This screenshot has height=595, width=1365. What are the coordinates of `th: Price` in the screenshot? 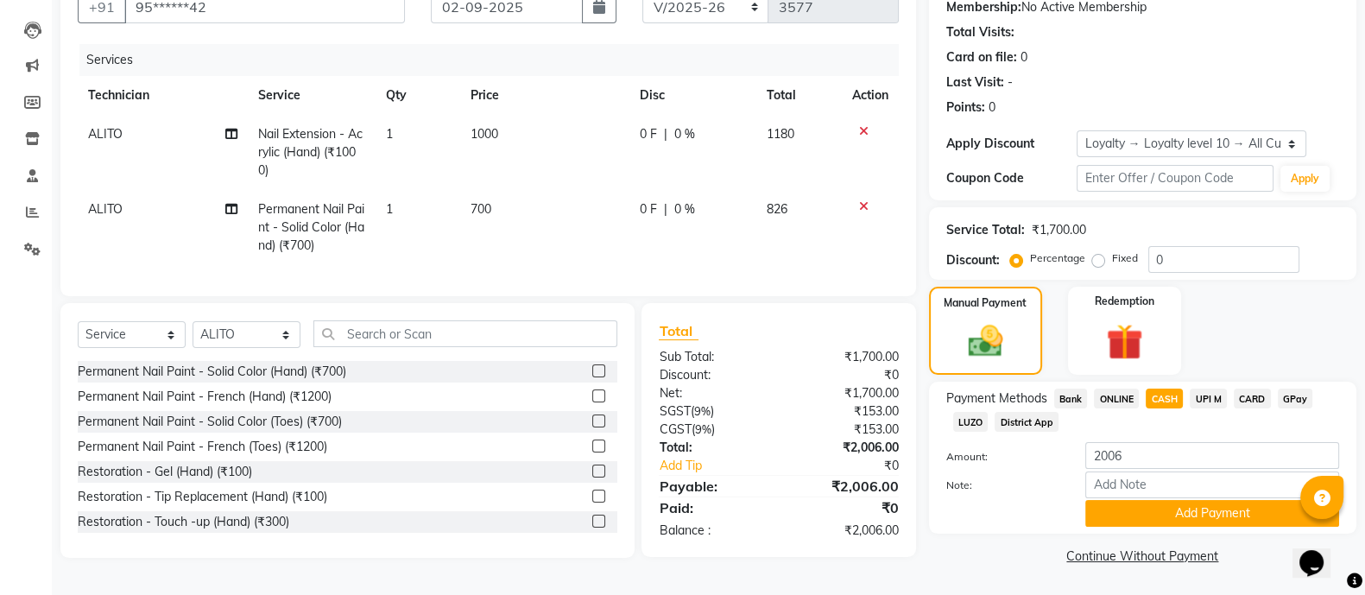 It's located at (545, 95).